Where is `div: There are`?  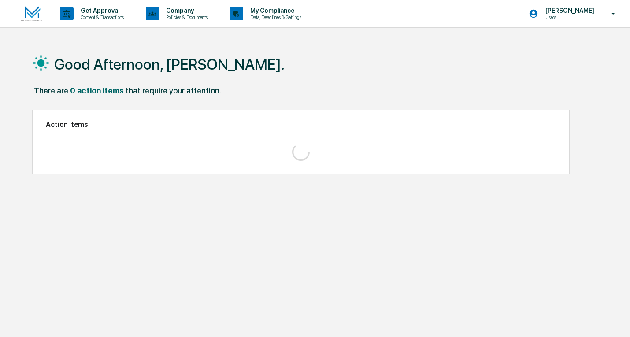
div: There are is located at coordinates (51, 90).